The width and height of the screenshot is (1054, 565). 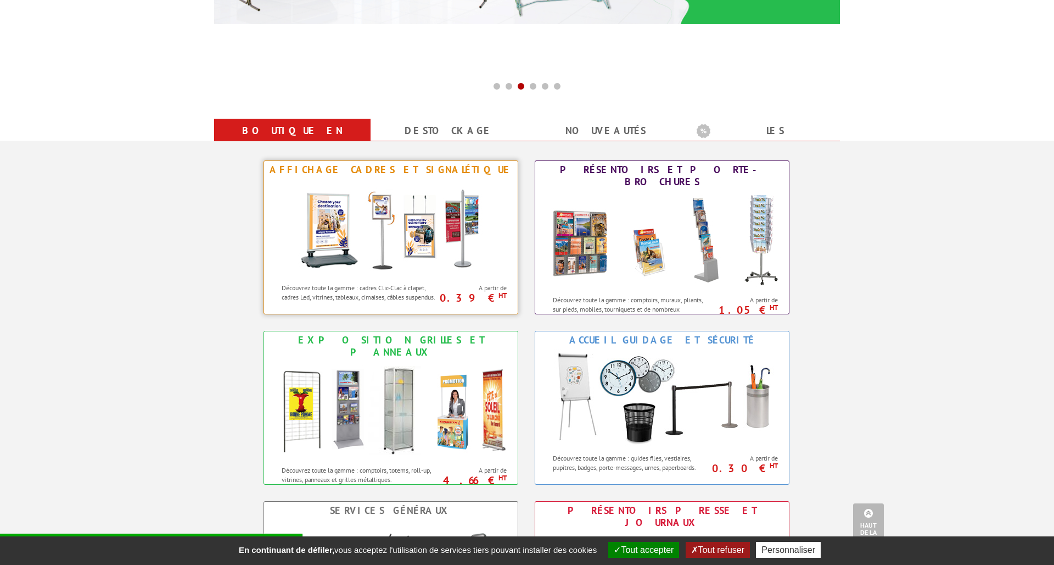 What do you see at coordinates (662, 407) in the screenshot?
I see `a: Accueil Guidage et Sécurité Accueil Guidage et Sécurité Découvrez toute la gamme : guides files, ...` at bounding box center [662, 407].